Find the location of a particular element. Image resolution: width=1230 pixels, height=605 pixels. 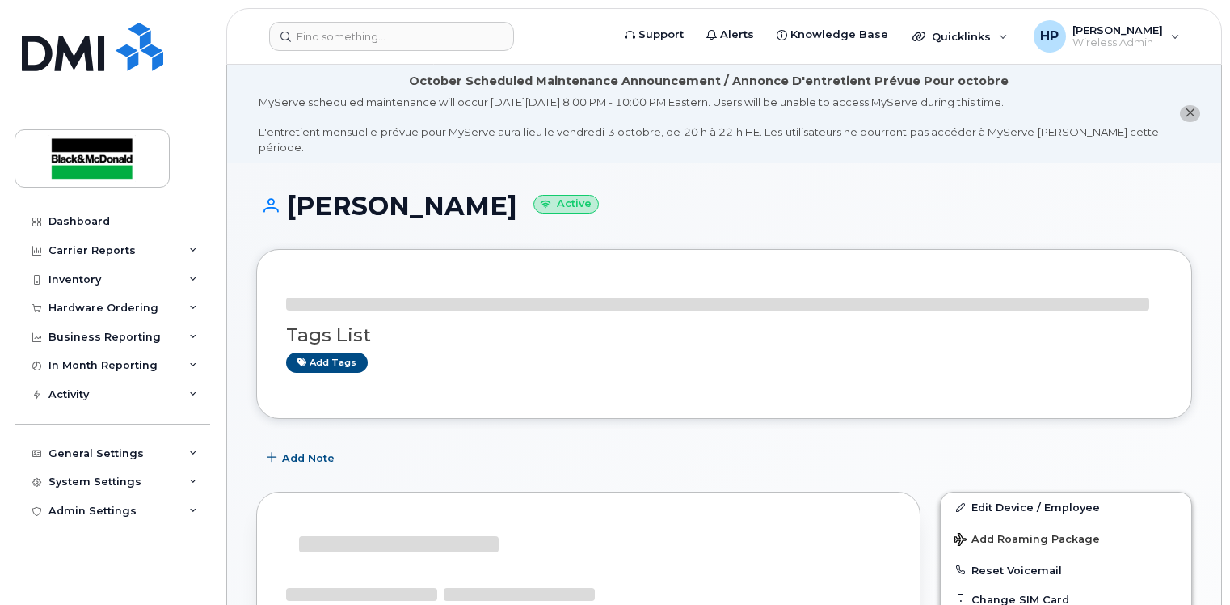

span: Add Roaming Package is located at coordinates (1026, 540).